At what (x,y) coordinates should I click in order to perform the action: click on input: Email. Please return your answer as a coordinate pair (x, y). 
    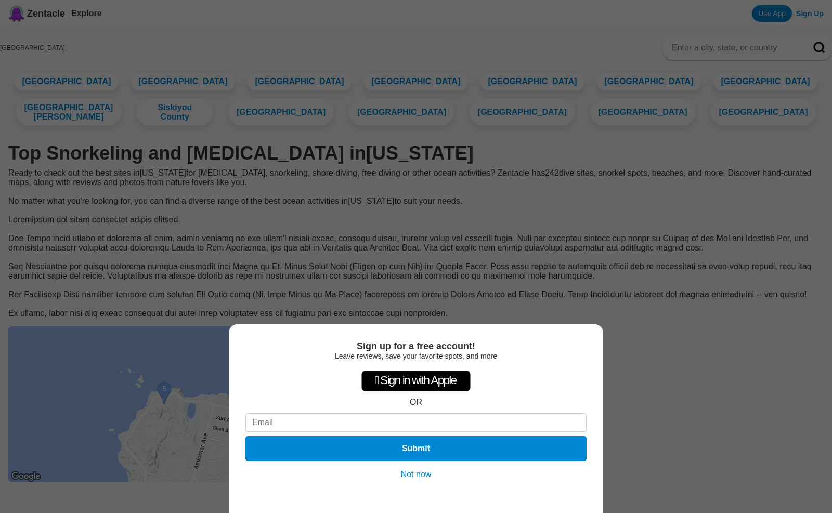
    Looking at the image, I should click on (416, 423).